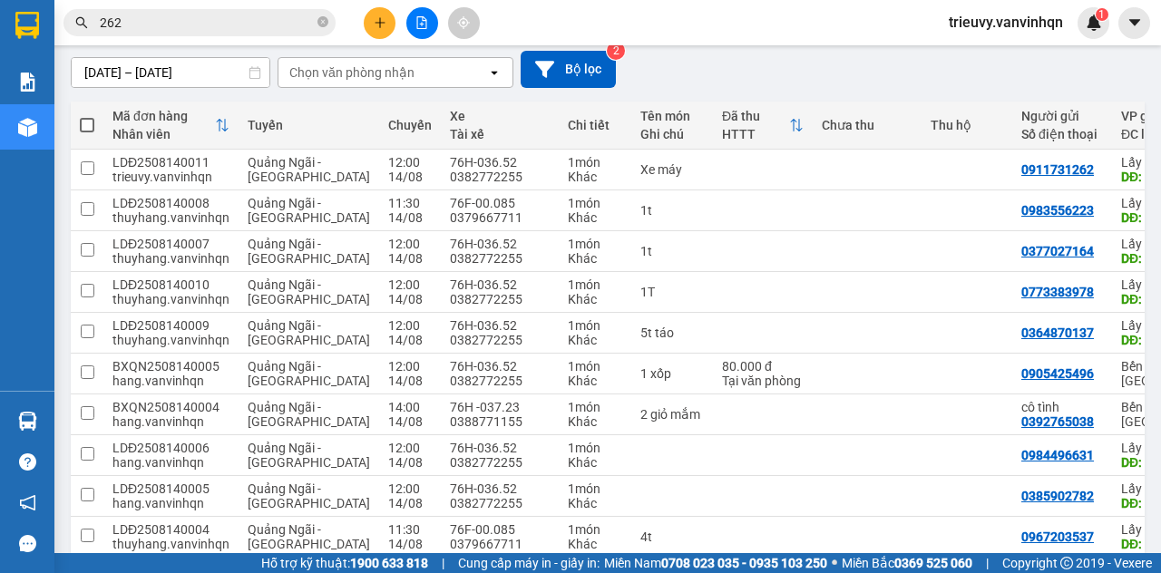  Describe the element at coordinates (1057, 496) in the screenshot. I see `div: 0385902782` at that location.